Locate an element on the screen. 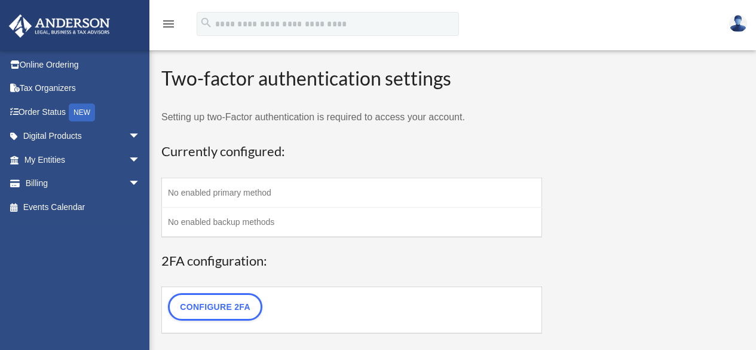  img: Anderson Advisors Platinum Portal is located at coordinates (59, 26).